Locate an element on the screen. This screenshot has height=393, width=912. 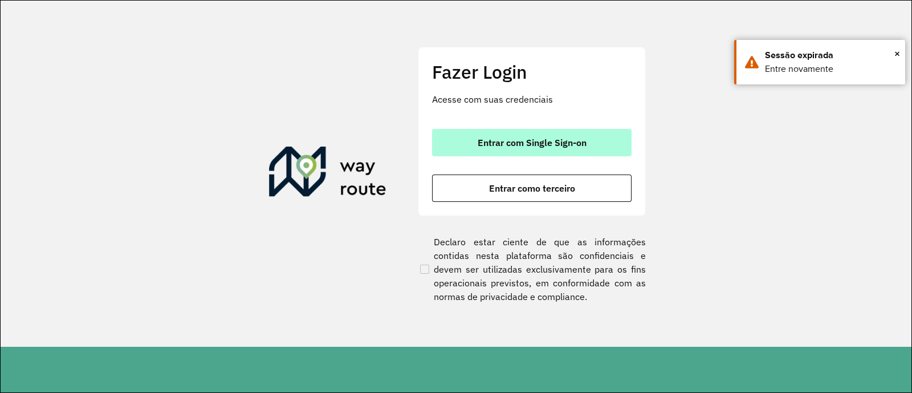
label: Declaro estar ciente de que as informações contidas nesta plataforma são confidenciais e devem se... is located at coordinates (532, 269).